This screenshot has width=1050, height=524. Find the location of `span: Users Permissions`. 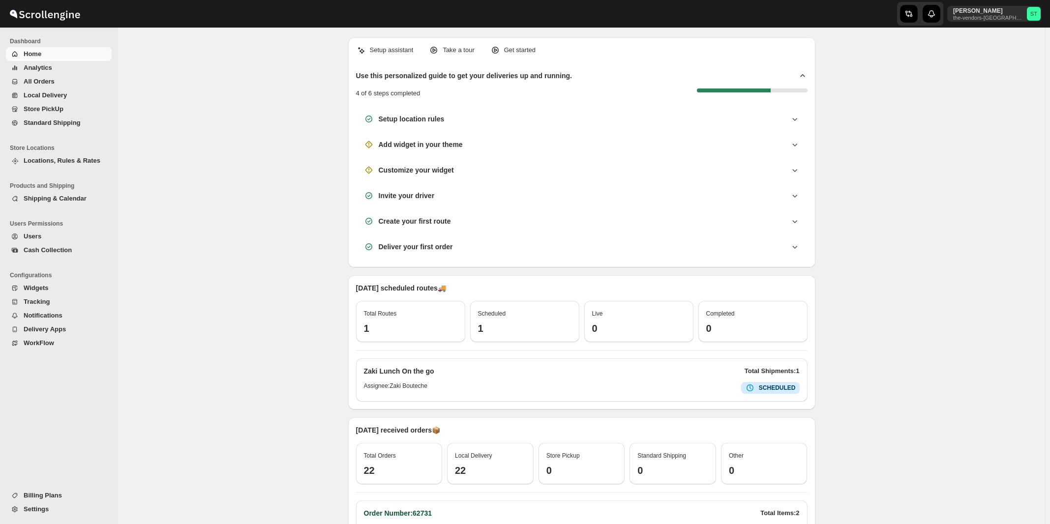

span: Users Permissions is located at coordinates (61, 224).